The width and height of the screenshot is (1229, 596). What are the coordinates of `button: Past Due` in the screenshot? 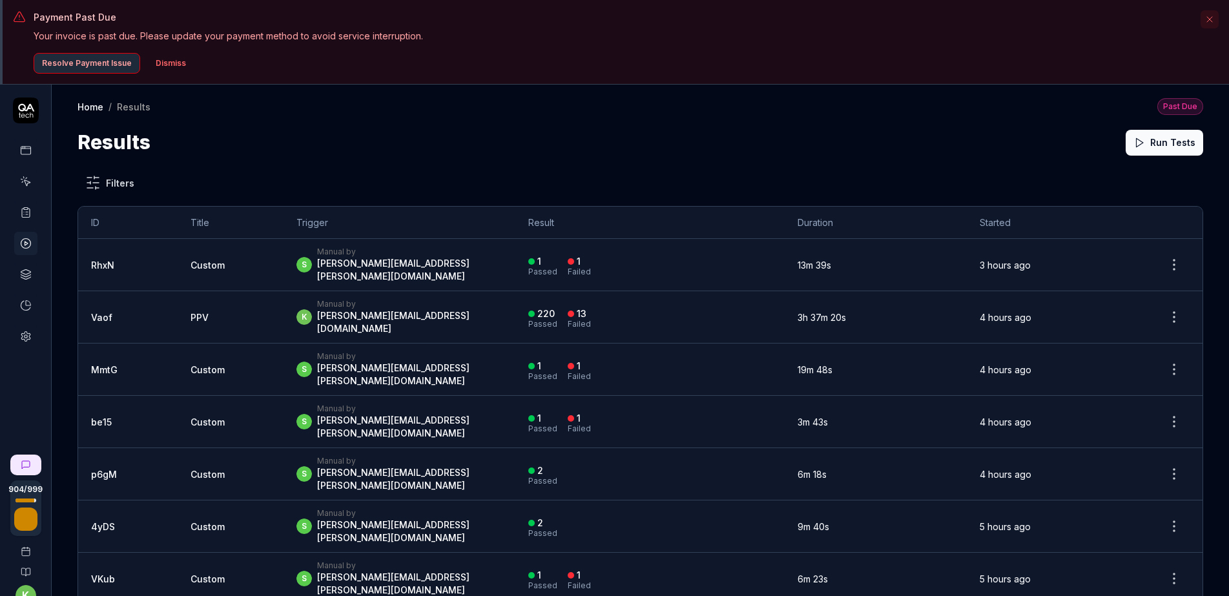 It's located at (1180, 106).